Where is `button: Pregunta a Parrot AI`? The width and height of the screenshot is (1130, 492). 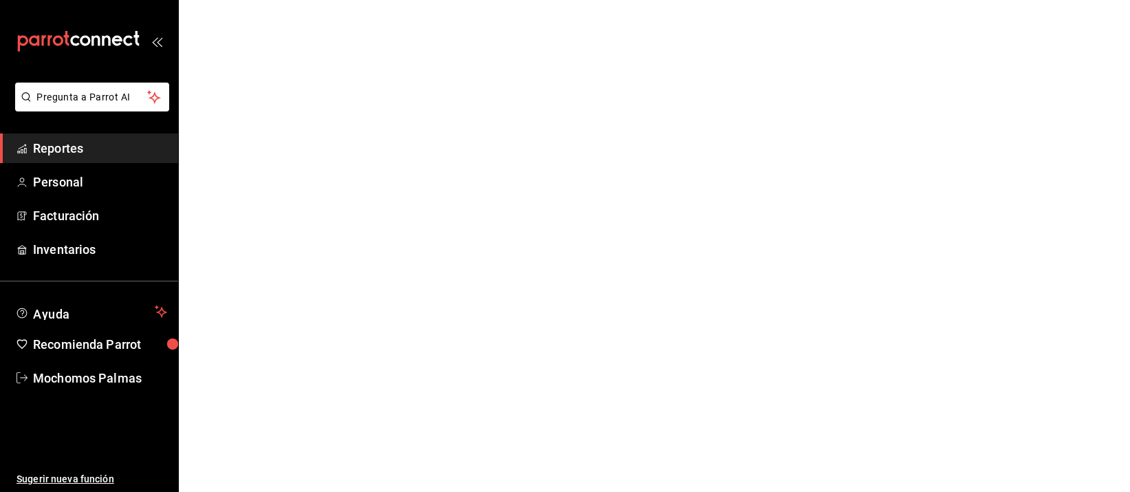
button: Pregunta a Parrot AI is located at coordinates (92, 97).